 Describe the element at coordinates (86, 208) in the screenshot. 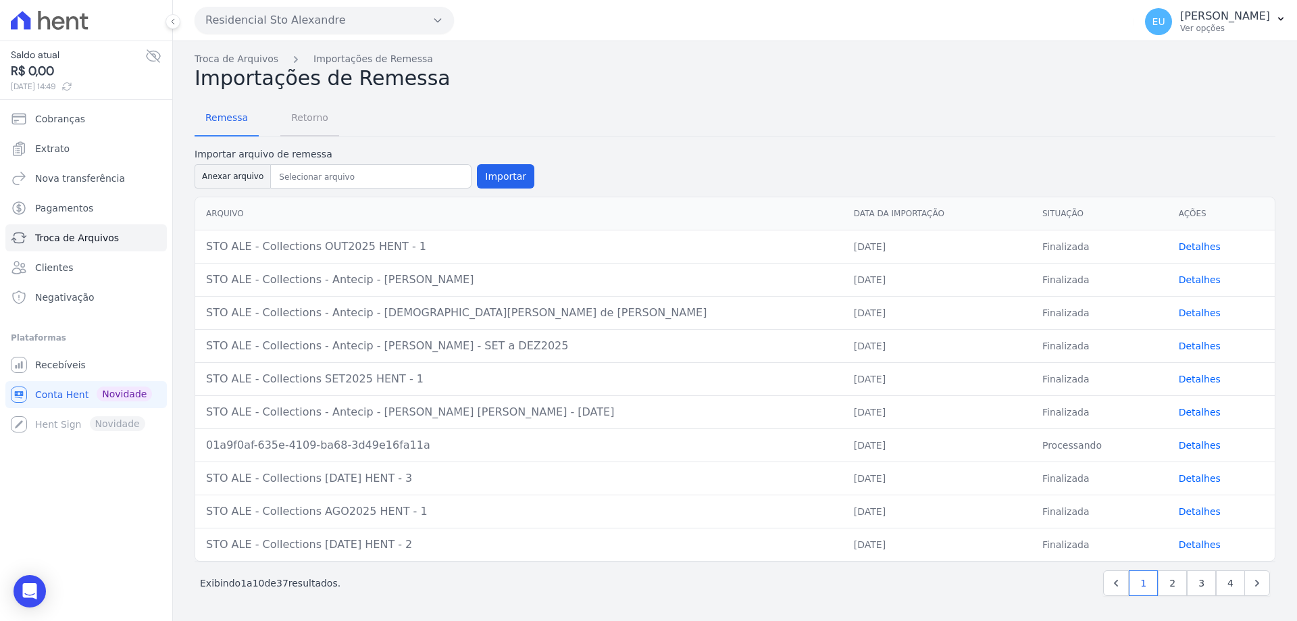

I see `a: Pagamentos` at that location.